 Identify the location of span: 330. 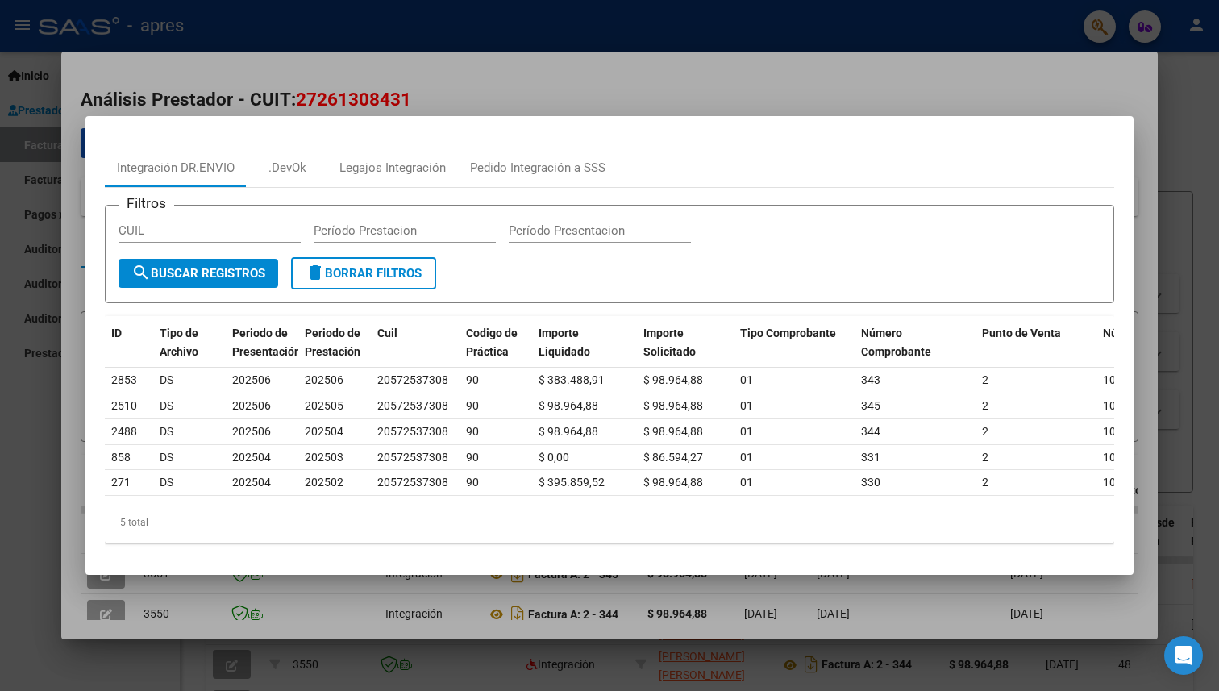
(871, 482).